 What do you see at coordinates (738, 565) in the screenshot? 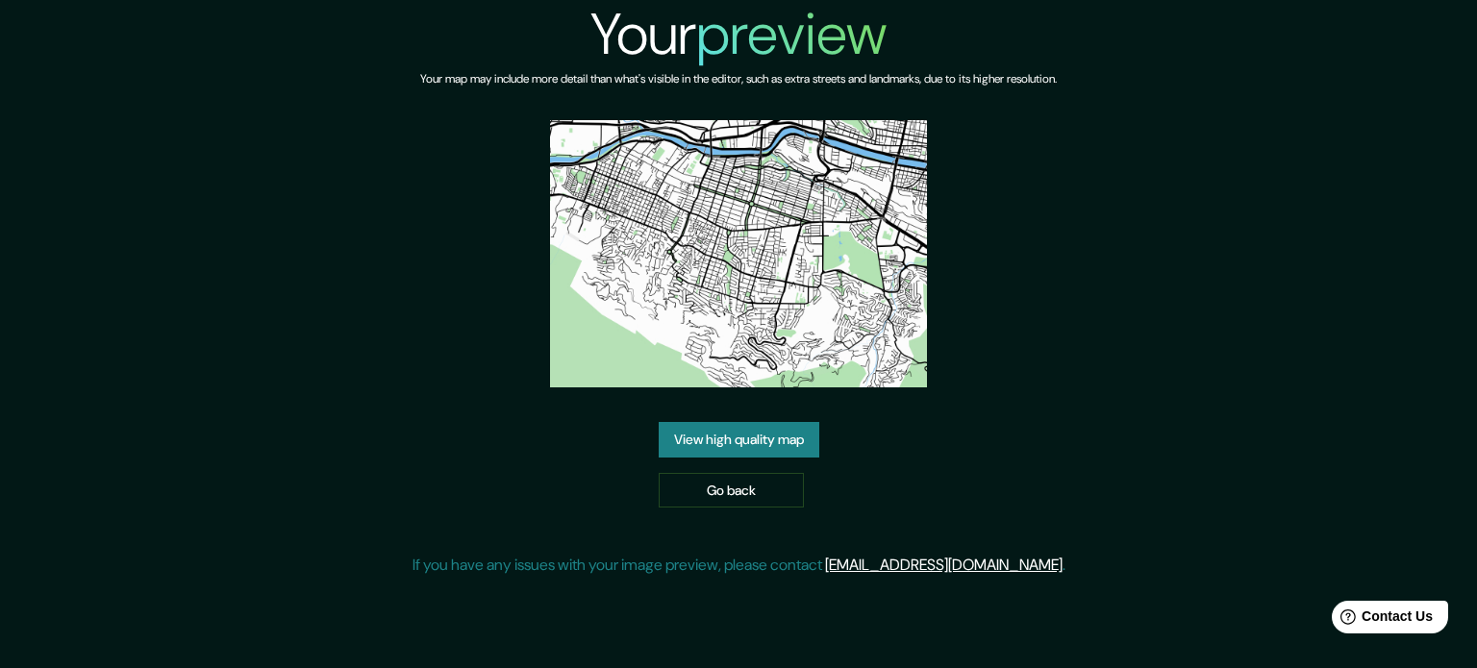
I see `p: If you have any issues with your image preview, please contact .` at bounding box center [738, 565].